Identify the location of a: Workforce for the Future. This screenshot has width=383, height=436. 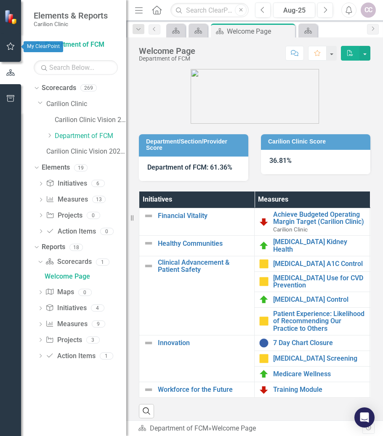
(204, 390).